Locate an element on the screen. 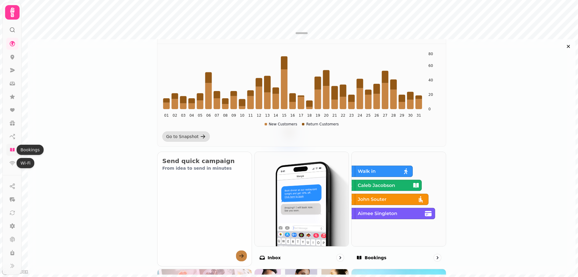  img: Inbox is located at coordinates (302, 199).